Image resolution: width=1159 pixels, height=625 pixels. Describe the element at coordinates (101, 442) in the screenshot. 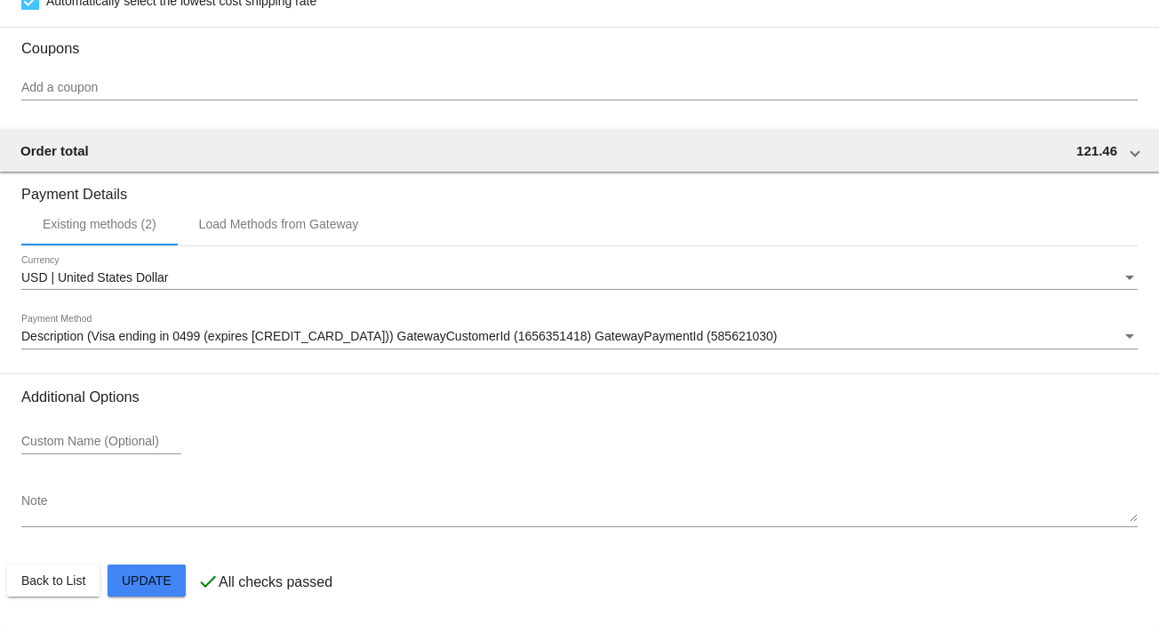

I see `input: Custom Name (Optional)` at that location.